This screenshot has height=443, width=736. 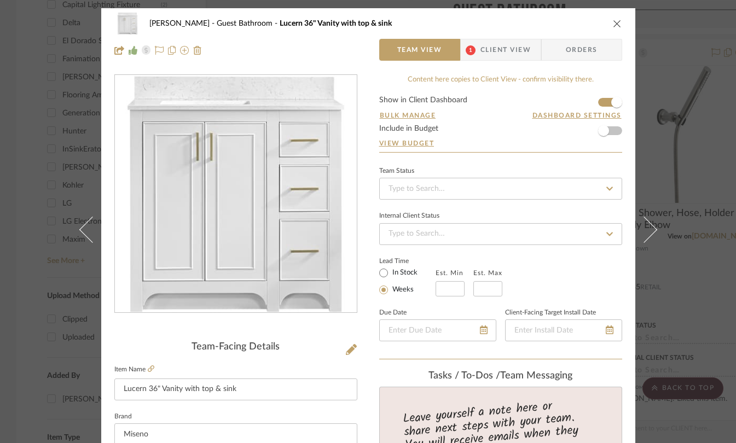 I want to click on input: Enter Item Name, so click(x=236, y=390).